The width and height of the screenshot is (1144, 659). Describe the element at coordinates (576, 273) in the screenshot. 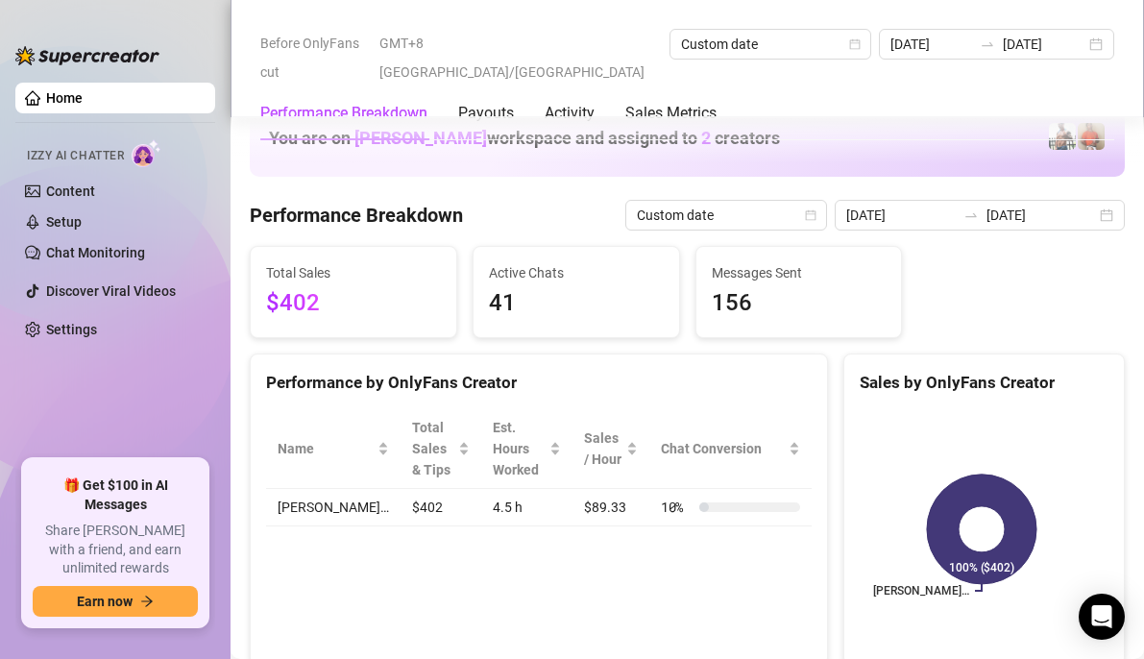

I see `span: Active Chats` at that location.